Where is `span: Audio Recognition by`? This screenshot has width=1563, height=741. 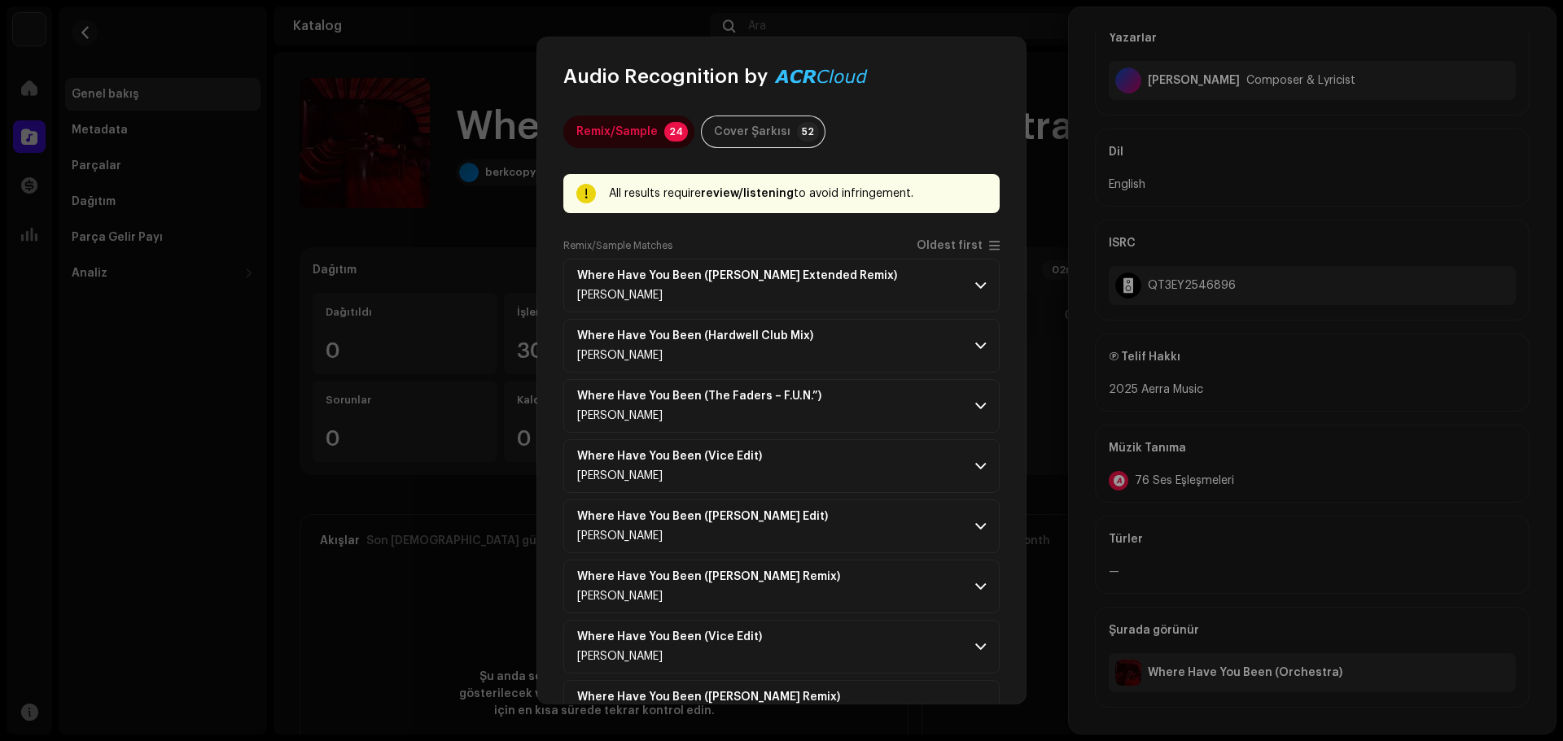
span: Audio Recognition by is located at coordinates (665, 76).